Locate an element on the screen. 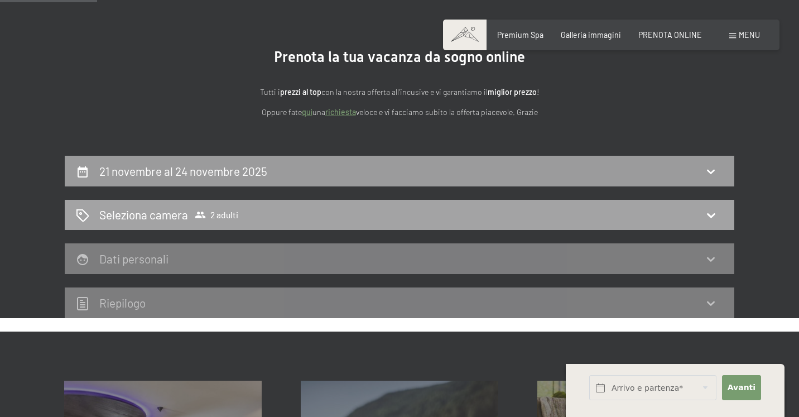 The image size is (799, 417). h2: Riepilogo is located at coordinates (122, 302).